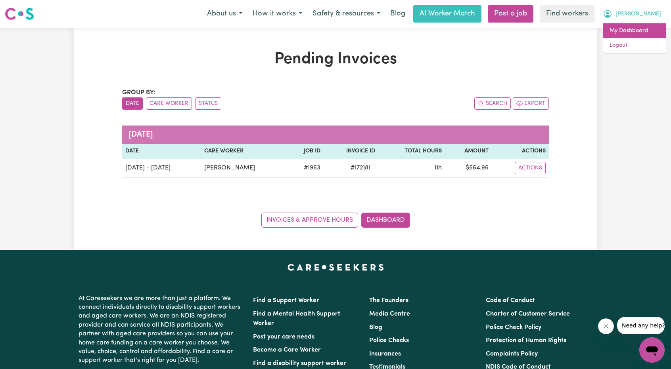 The height and width of the screenshot is (369, 671). What do you see at coordinates (283, 337) in the screenshot?
I see `a: Post your care needs` at bounding box center [283, 337].